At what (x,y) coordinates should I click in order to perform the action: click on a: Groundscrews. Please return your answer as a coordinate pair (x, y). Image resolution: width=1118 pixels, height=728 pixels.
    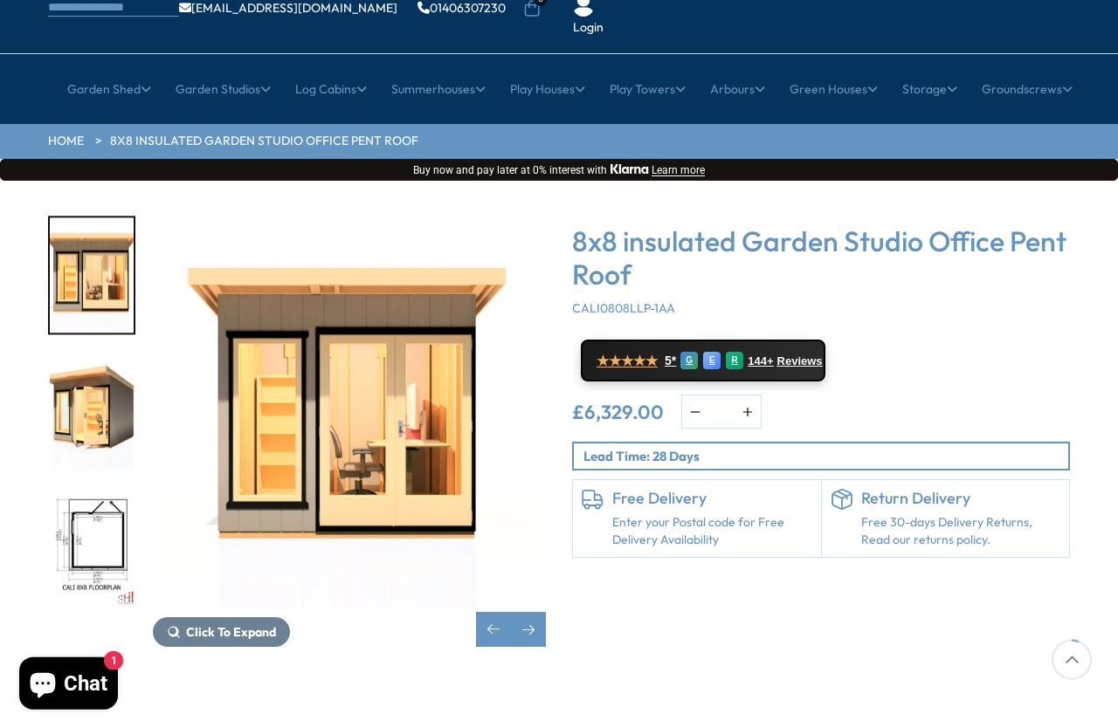
    Looking at the image, I should click on (1027, 89).